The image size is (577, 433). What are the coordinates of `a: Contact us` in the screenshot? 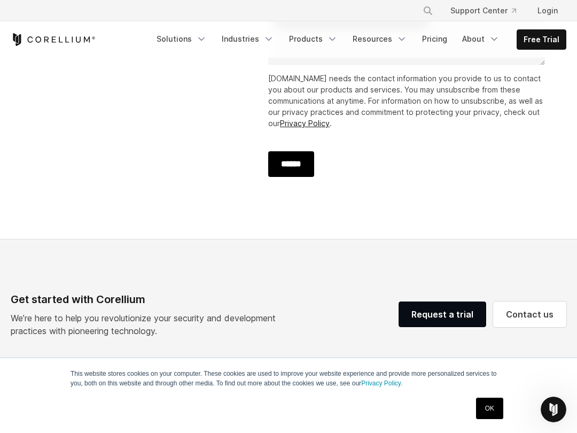 It's located at (529, 314).